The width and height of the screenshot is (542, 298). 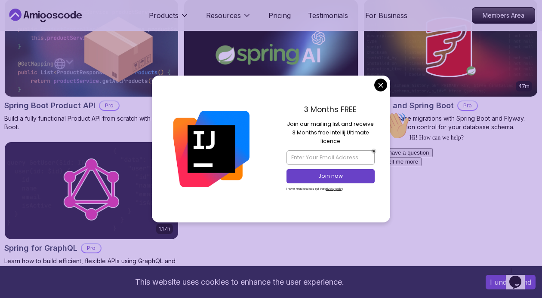 What do you see at coordinates (91, 191) in the screenshot?
I see `img: Spring for GraphQL card` at bounding box center [91, 191].